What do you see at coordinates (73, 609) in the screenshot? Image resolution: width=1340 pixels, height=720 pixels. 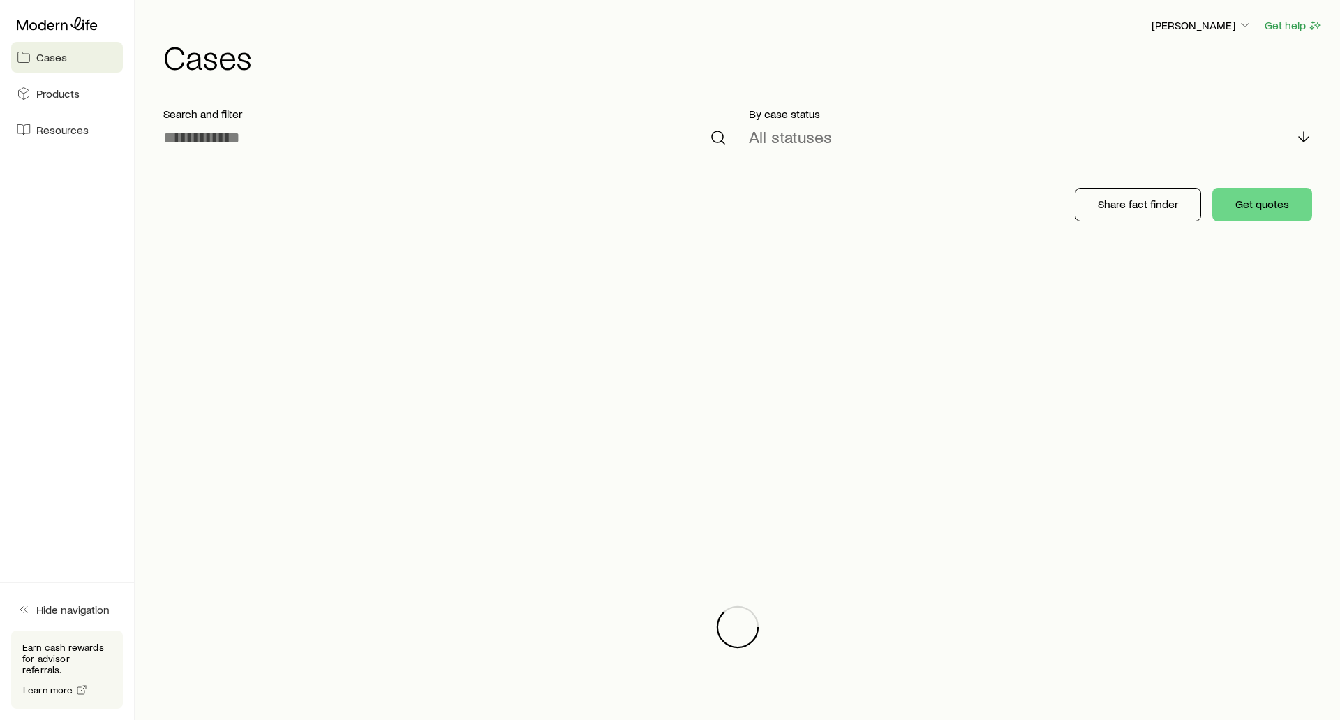 I see `span: Hide navigation` at bounding box center [73, 609].